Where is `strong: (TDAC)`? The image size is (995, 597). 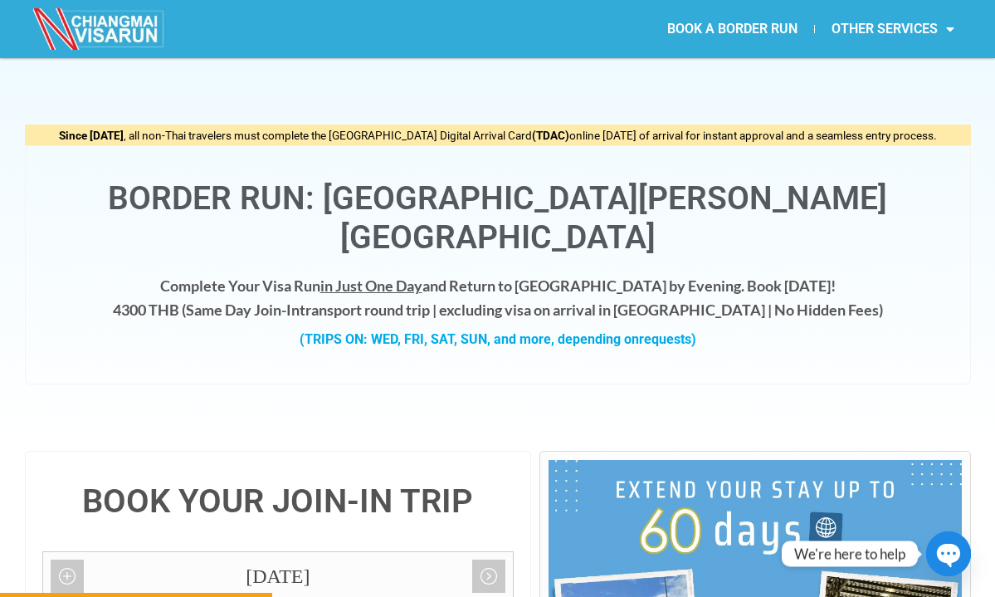
strong: (TDAC) is located at coordinates (550, 135).